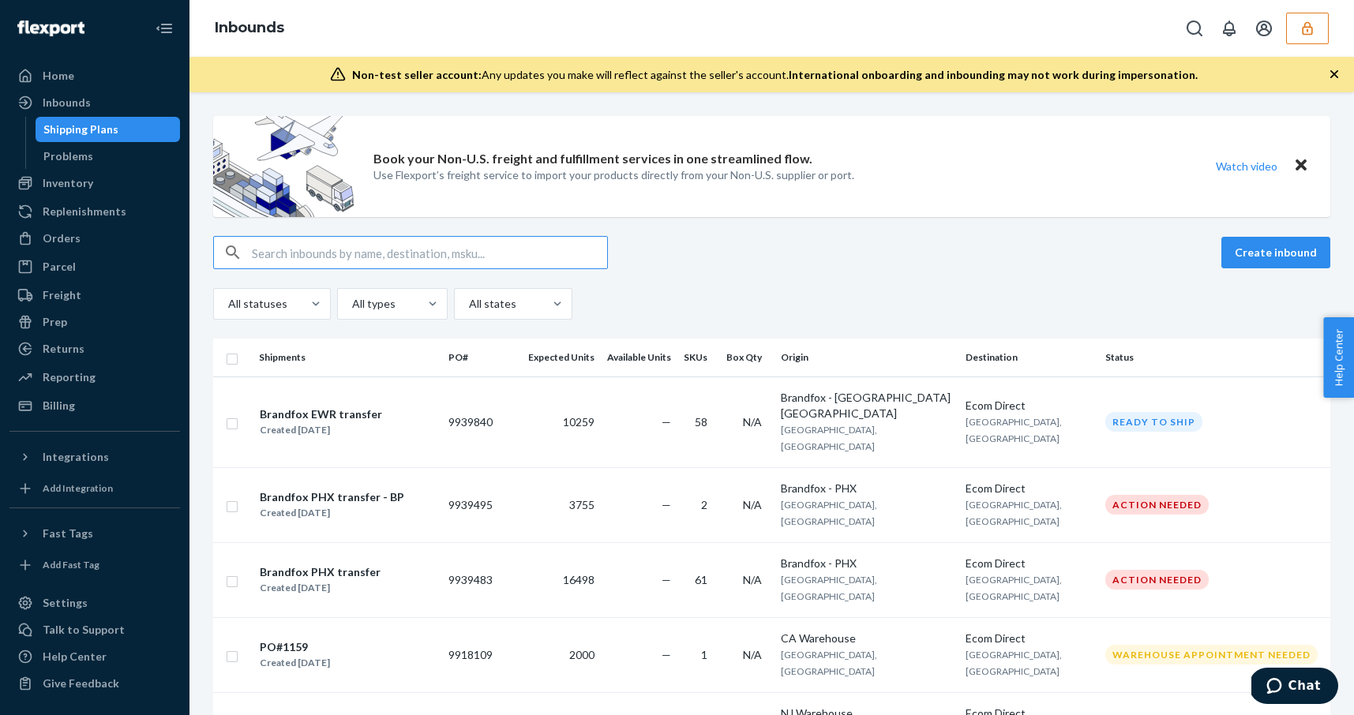 This screenshot has width=1354, height=715. What do you see at coordinates (95, 295) in the screenshot?
I see `a: Freight` at bounding box center [95, 295].